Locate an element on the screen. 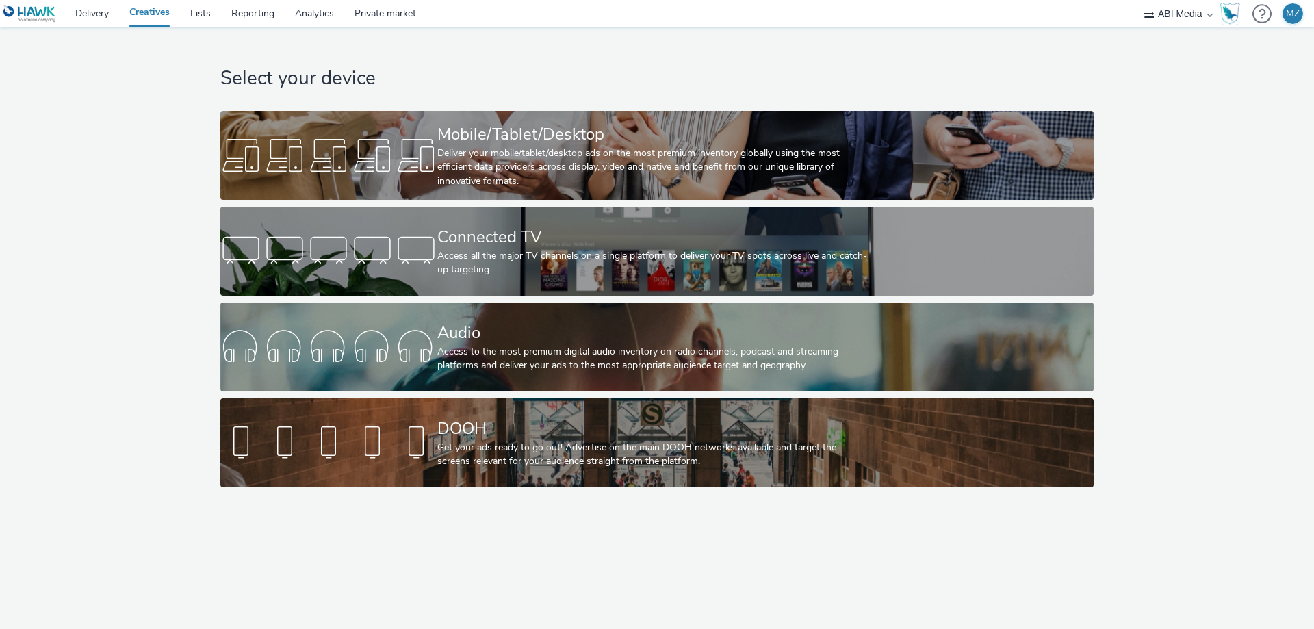 The height and width of the screenshot is (629, 1314). img: Hawk Academy is located at coordinates (1230, 14).